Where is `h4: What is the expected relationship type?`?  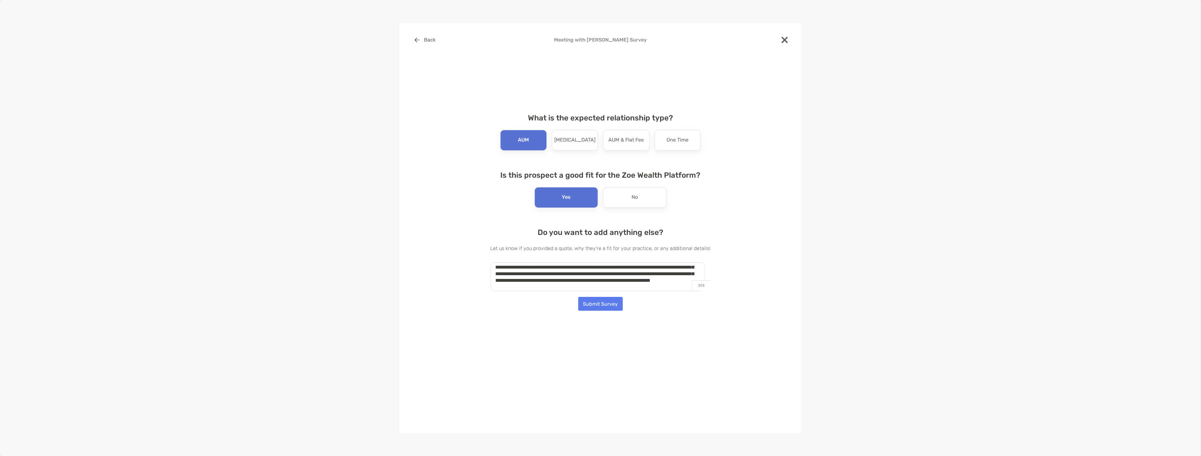
h4: What is the expected relationship type? is located at coordinates (601, 118).